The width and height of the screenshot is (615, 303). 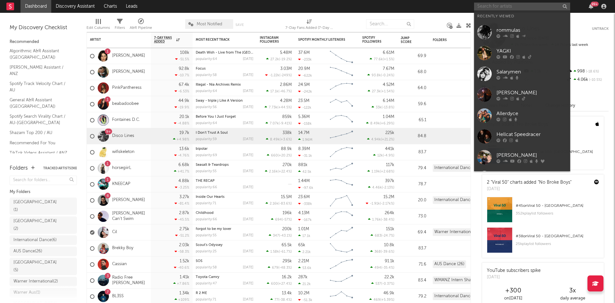 I want to click on div: Death Wish - Live from The O2 Arena, so click(x=225, y=53).